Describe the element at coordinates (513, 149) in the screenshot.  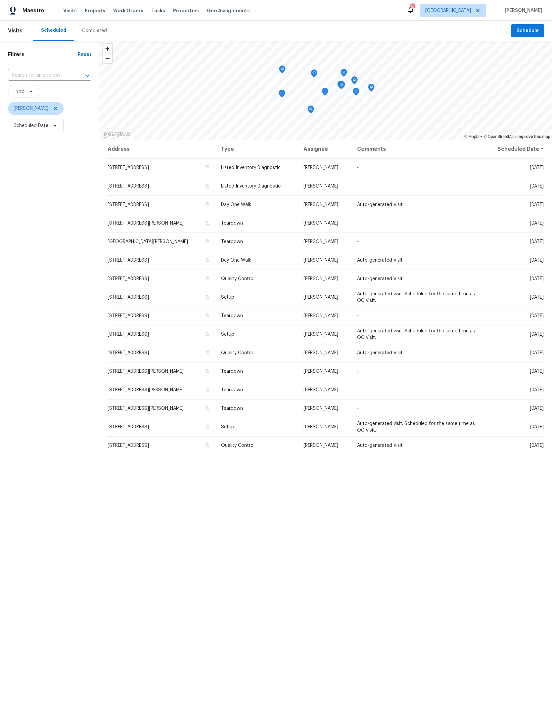
I see `th: Scheduled Date ↑` at that location.